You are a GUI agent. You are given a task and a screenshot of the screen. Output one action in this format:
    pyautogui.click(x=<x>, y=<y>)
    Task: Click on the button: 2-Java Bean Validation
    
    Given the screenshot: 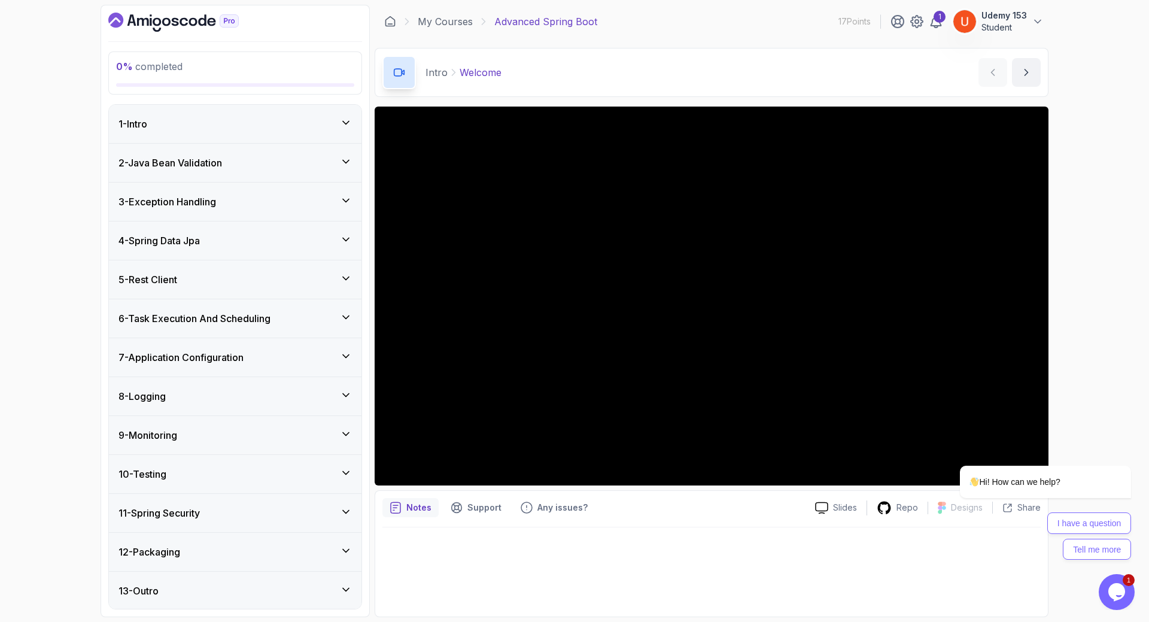 What is the action you would take?
    pyautogui.click(x=235, y=163)
    